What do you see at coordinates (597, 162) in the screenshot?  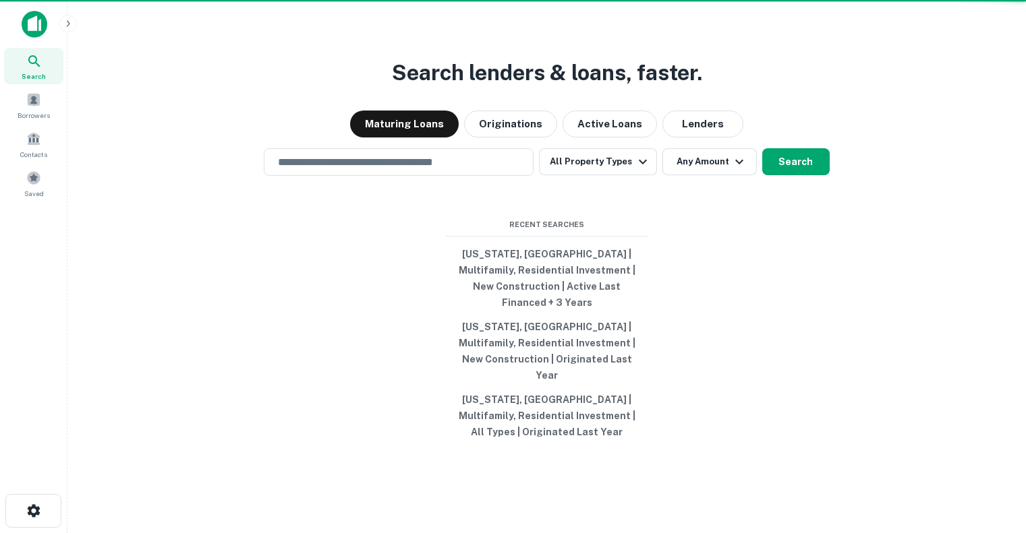 I see `button: All Property Types` at bounding box center [597, 162].